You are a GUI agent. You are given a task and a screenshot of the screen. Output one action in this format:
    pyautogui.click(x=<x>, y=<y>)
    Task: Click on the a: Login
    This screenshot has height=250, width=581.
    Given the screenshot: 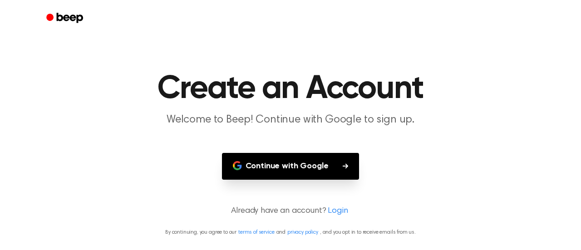 What is the action you would take?
    pyautogui.click(x=338, y=211)
    